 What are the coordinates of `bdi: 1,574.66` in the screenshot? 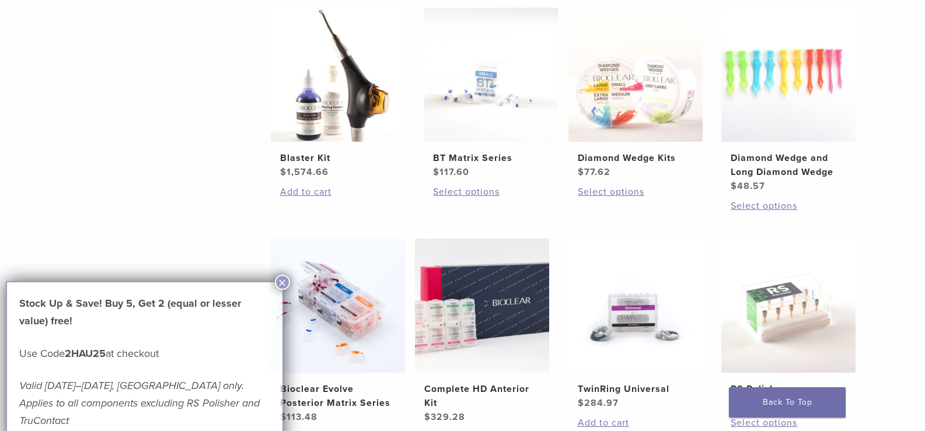 It's located at (304, 172).